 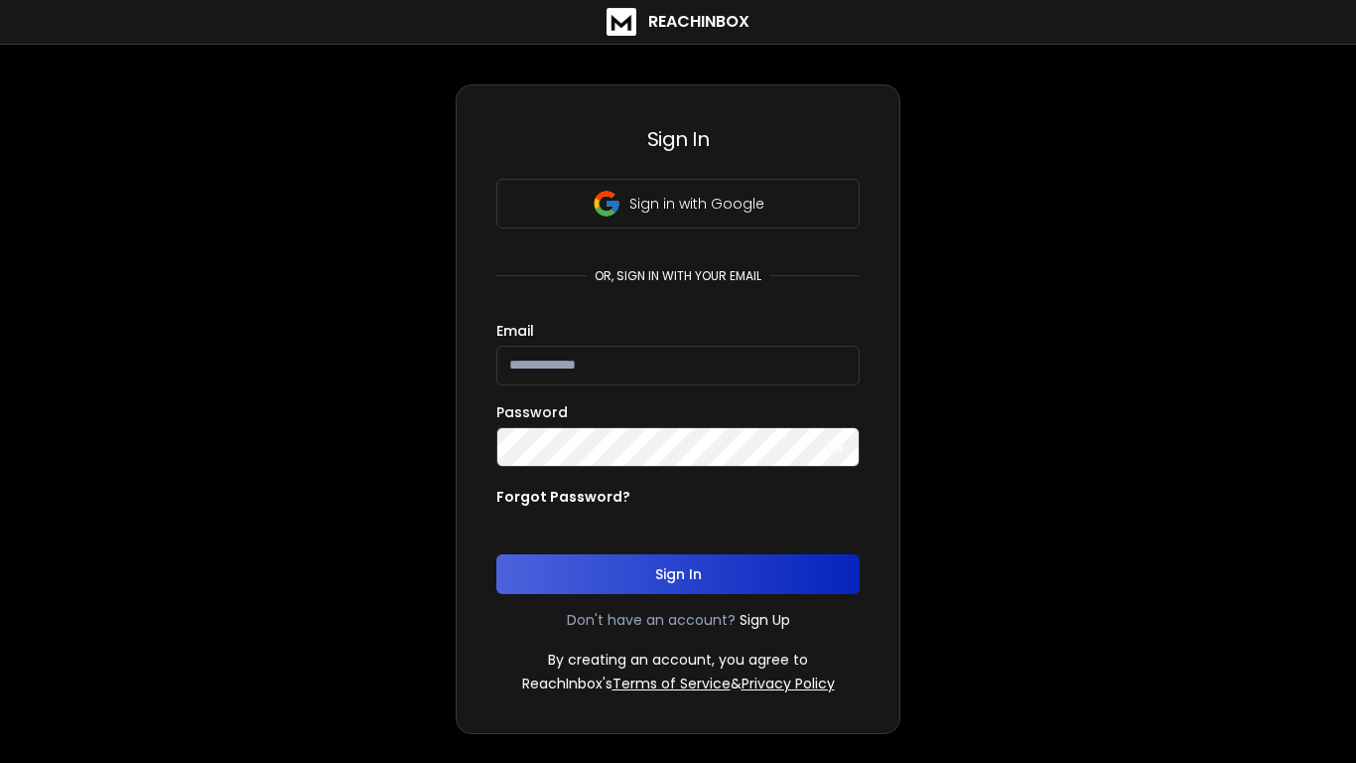 What do you see at coordinates (678, 139) in the screenshot?
I see `h3: Sign In` at bounding box center [678, 139].